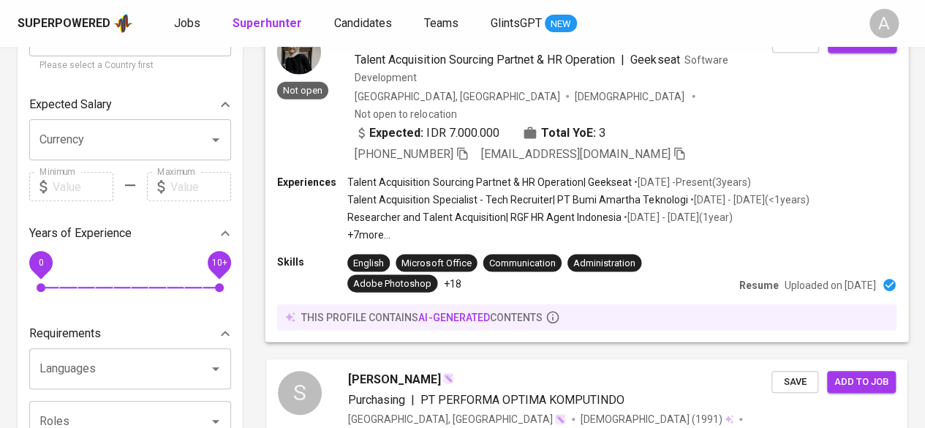 The height and width of the screenshot is (428, 925). I want to click on span: AI-generated, so click(453, 317).